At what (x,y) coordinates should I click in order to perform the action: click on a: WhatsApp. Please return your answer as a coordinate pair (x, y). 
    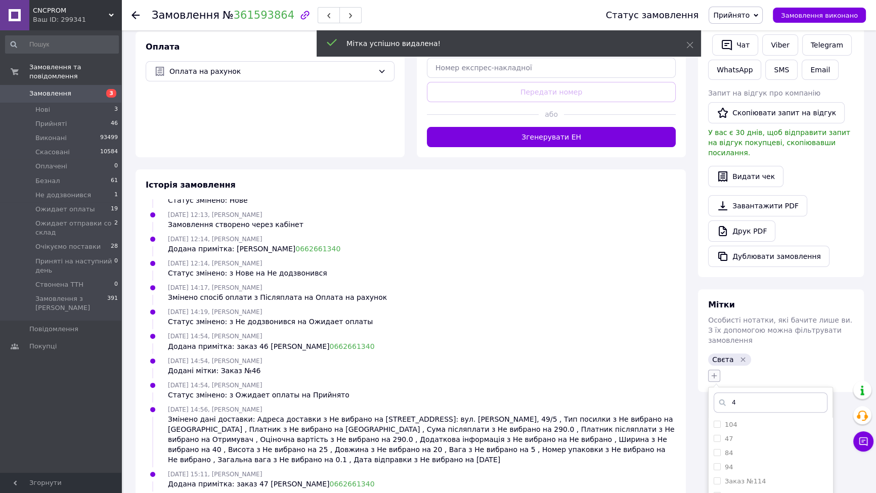
    Looking at the image, I should click on (735, 70).